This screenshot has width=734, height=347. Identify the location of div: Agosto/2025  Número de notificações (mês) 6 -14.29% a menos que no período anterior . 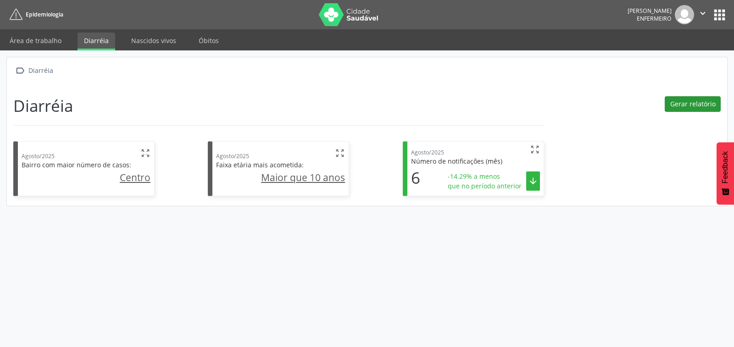
(474, 169).